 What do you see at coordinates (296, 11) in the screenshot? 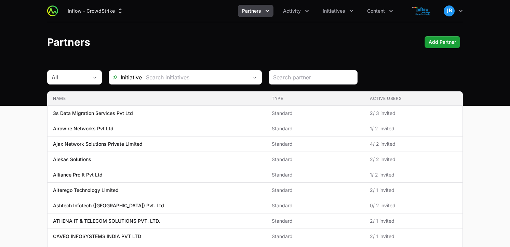
I see `button: Activity` at bounding box center [296, 11].